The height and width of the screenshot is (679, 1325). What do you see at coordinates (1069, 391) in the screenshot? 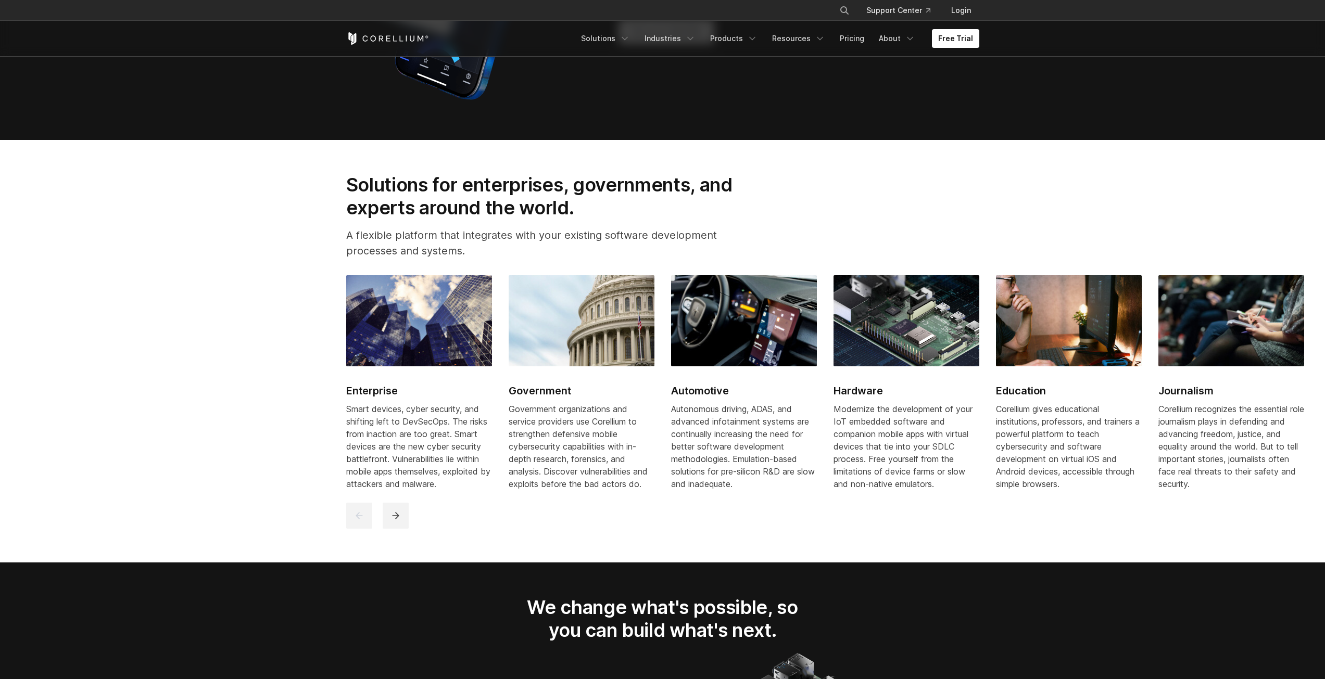
I see `h2: Education` at bounding box center [1069, 391].